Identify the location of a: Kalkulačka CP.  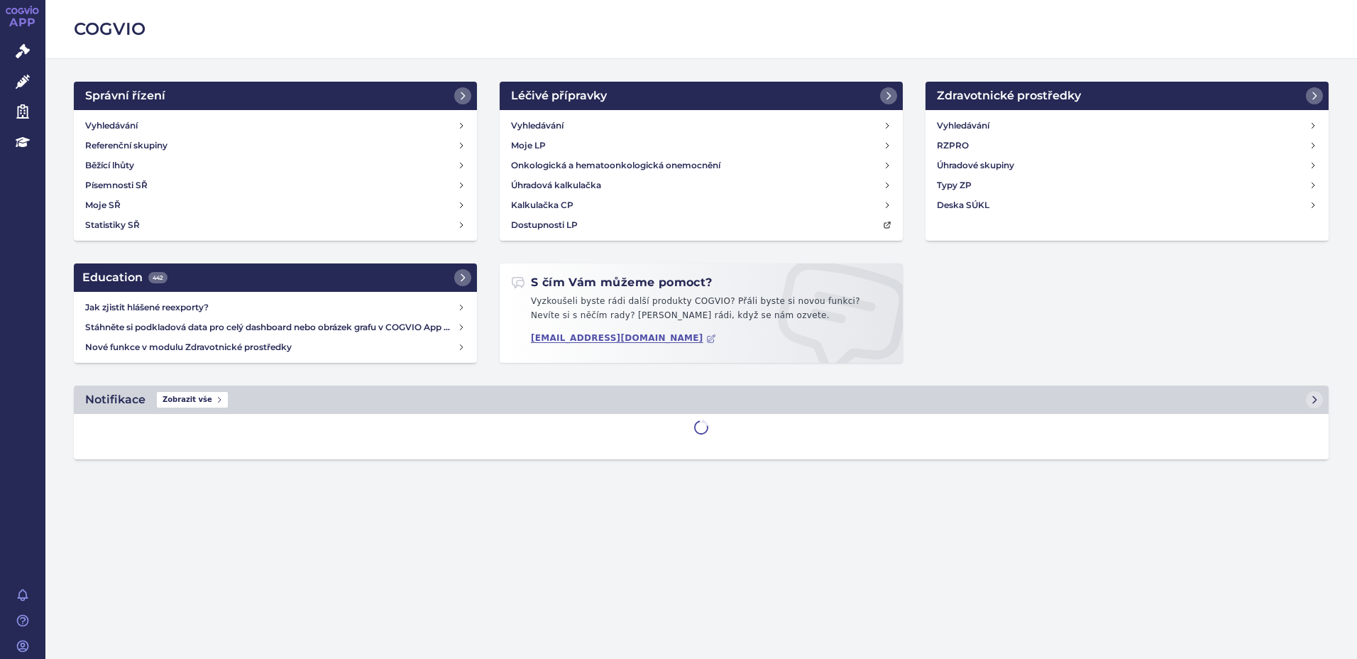
(701, 205).